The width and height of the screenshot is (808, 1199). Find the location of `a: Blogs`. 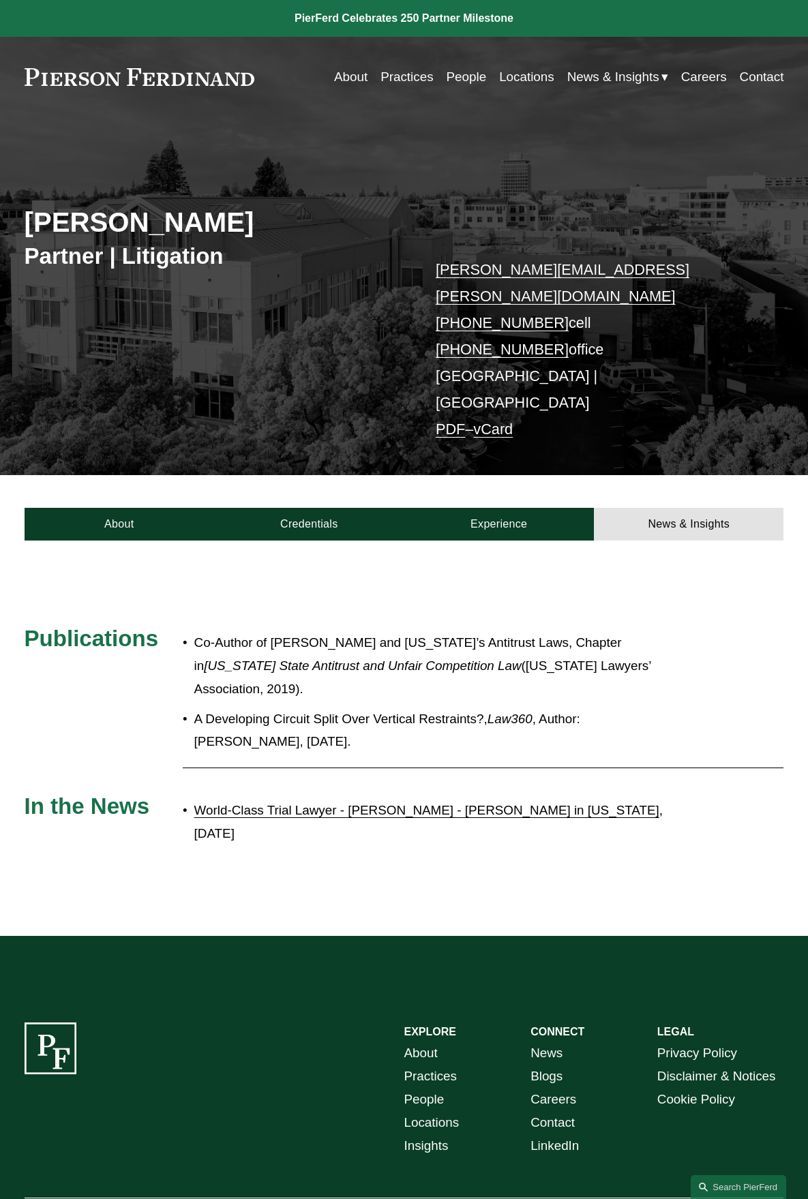

a: Blogs is located at coordinates (546, 1076).